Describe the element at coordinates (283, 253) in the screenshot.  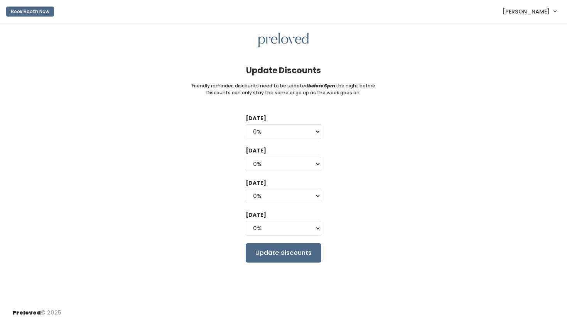
I see `input: Update discounts` at that location.